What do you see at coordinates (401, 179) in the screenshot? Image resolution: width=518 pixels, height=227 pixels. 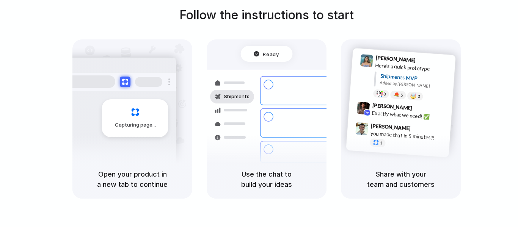 I see `h5: Share with your team and customers` at bounding box center [401, 179].